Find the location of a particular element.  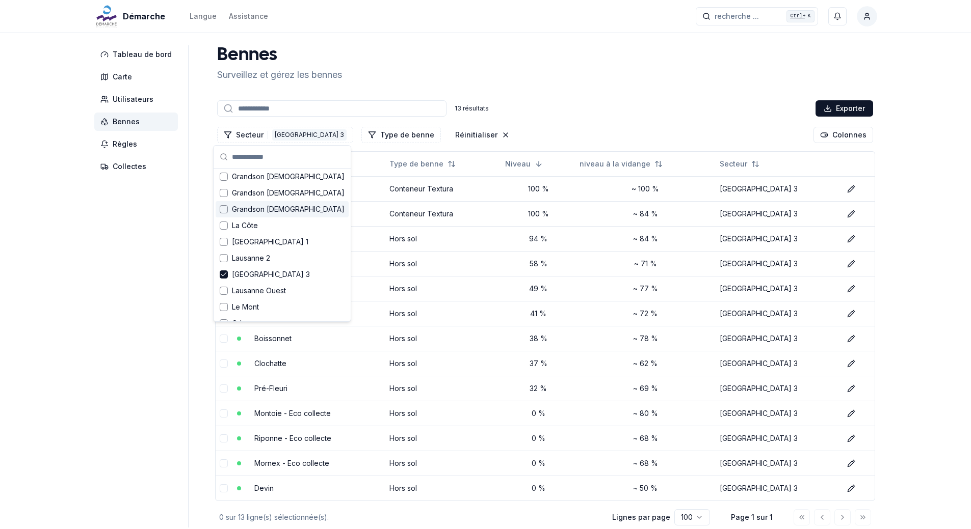

a: Mornex - Eco collecte is located at coordinates (291, 463).